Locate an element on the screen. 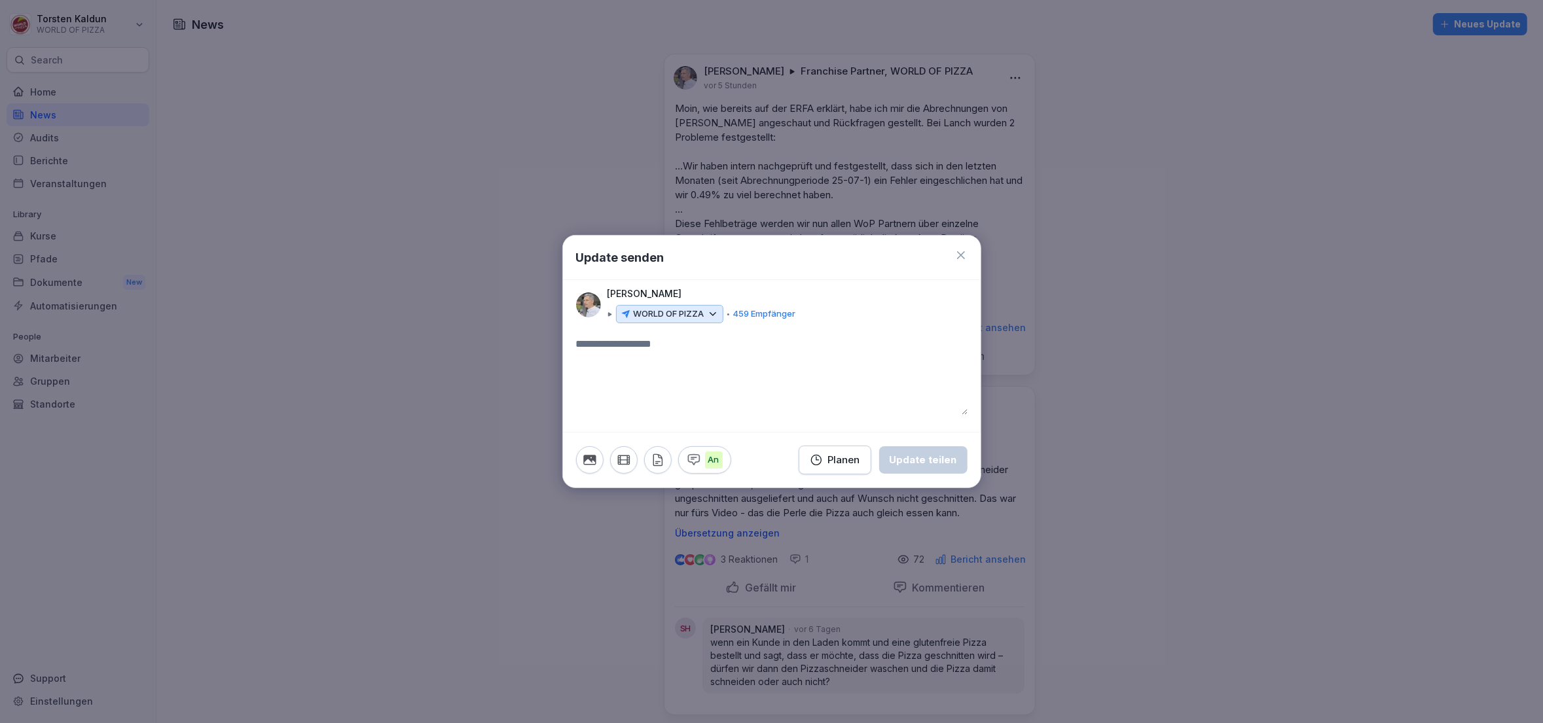 The width and height of the screenshot is (1543, 723). button: Planen is located at coordinates (835, 460).